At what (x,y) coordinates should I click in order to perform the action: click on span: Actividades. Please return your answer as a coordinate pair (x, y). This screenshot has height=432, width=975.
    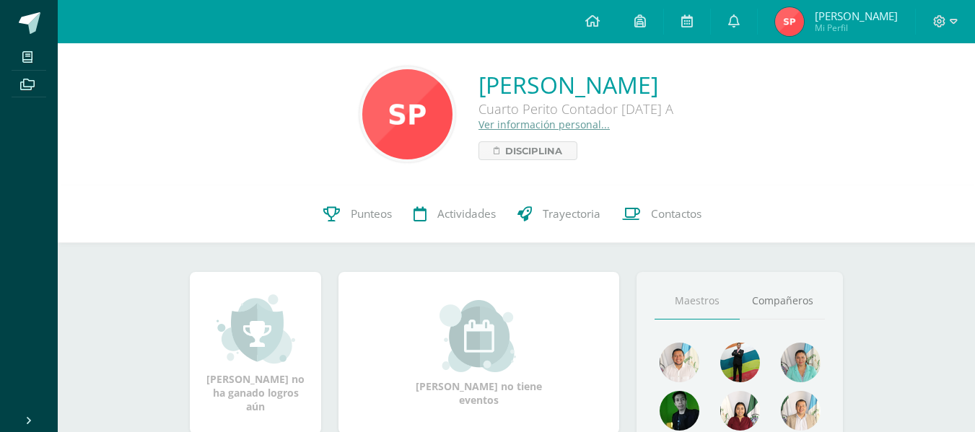
    Looking at the image, I should click on (466, 214).